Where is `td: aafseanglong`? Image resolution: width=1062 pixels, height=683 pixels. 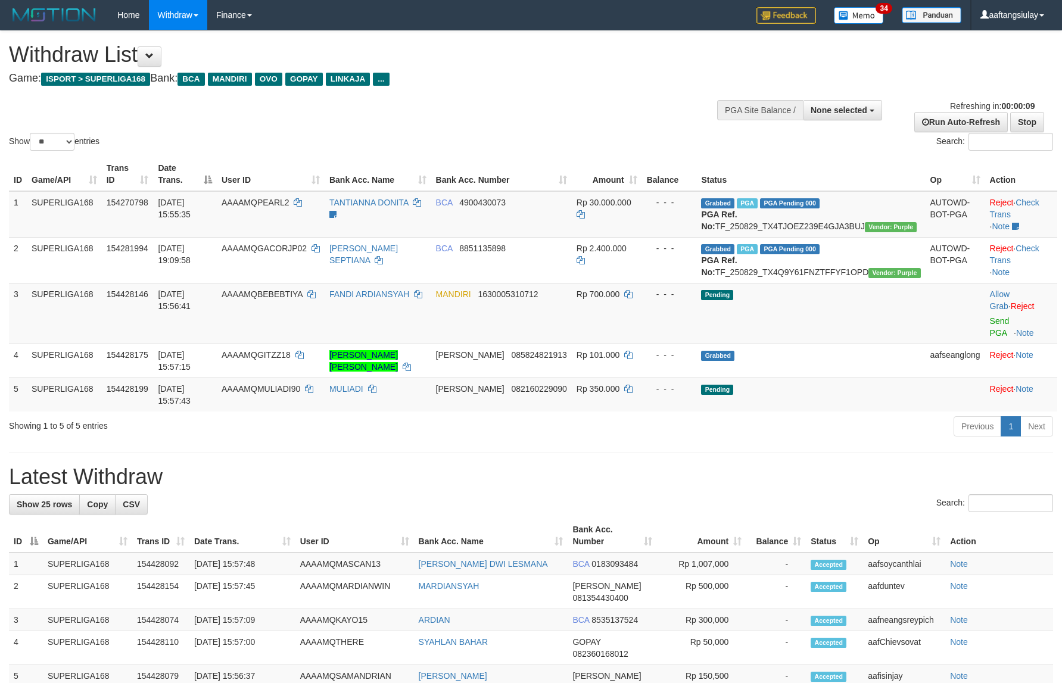 td: aafseanglong is located at coordinates (955, 360).